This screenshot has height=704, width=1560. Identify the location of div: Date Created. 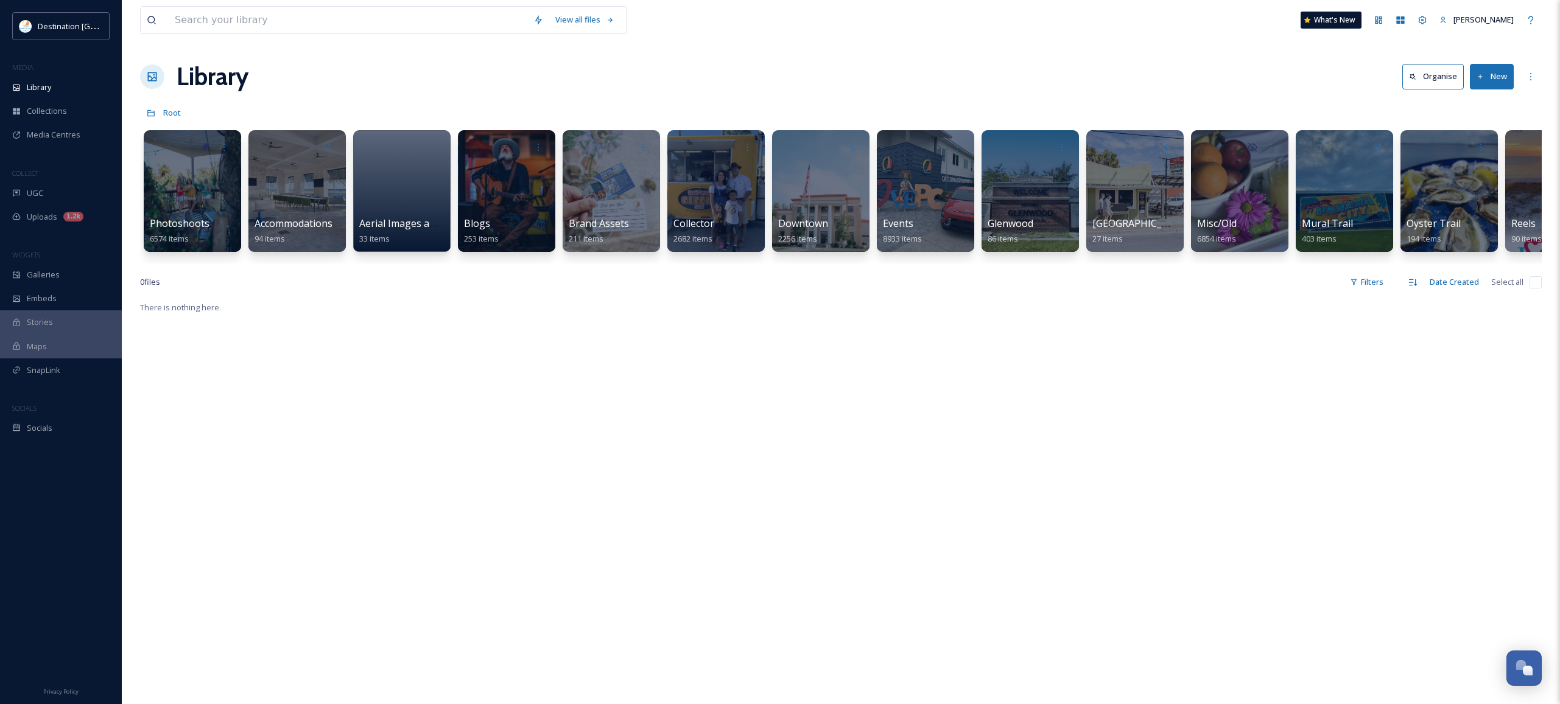
(1454, 282).